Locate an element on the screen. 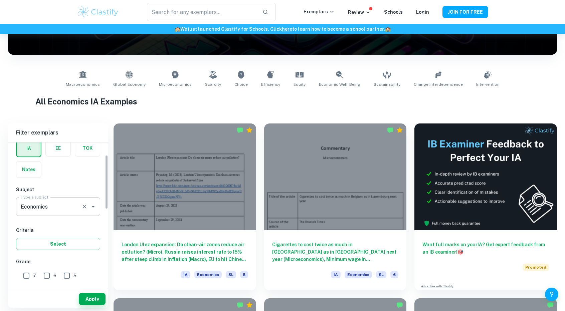 This screenshot has height=311, width=565. a: JOIN FOR FREE is located at coordinates (465, 12).